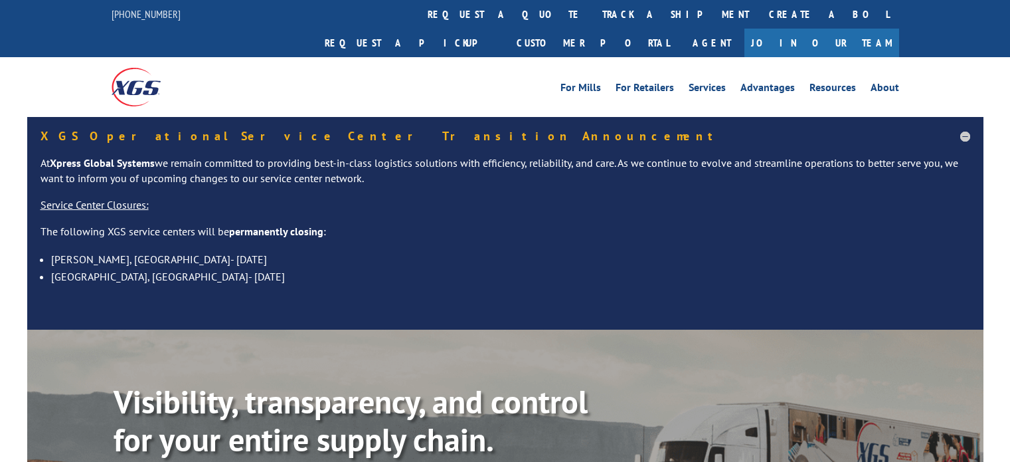  Describe the element at coordinates (94, 205) in the screenshot. I see `u: Service Center Closures:` at that location.